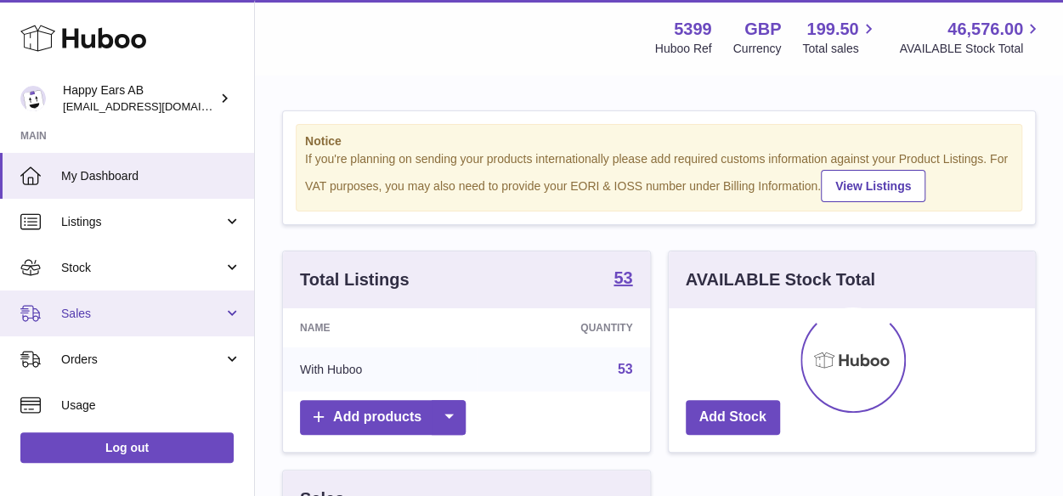 The height and width of the screenshot is (496, 1063). I want to click on th: Quantity, so click(563, 328).